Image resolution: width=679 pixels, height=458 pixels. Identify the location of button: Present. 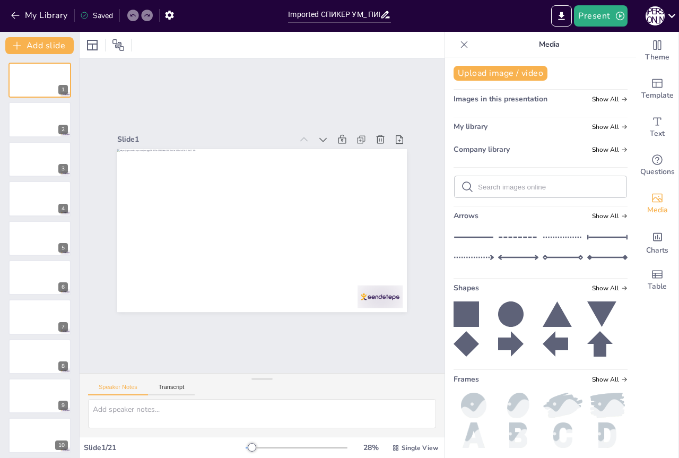
(601, 16).